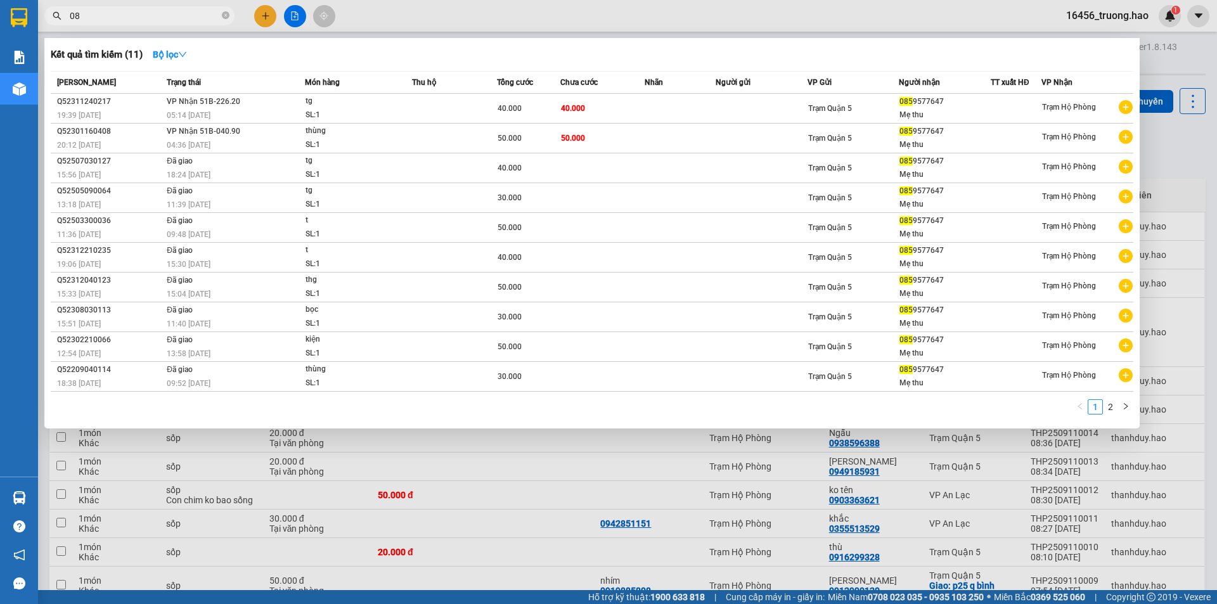 This screenshot has width=1217, height=604. I want to click on input: Tìm tên, số ĐT hoặc mã đơn, so click(145, 16).